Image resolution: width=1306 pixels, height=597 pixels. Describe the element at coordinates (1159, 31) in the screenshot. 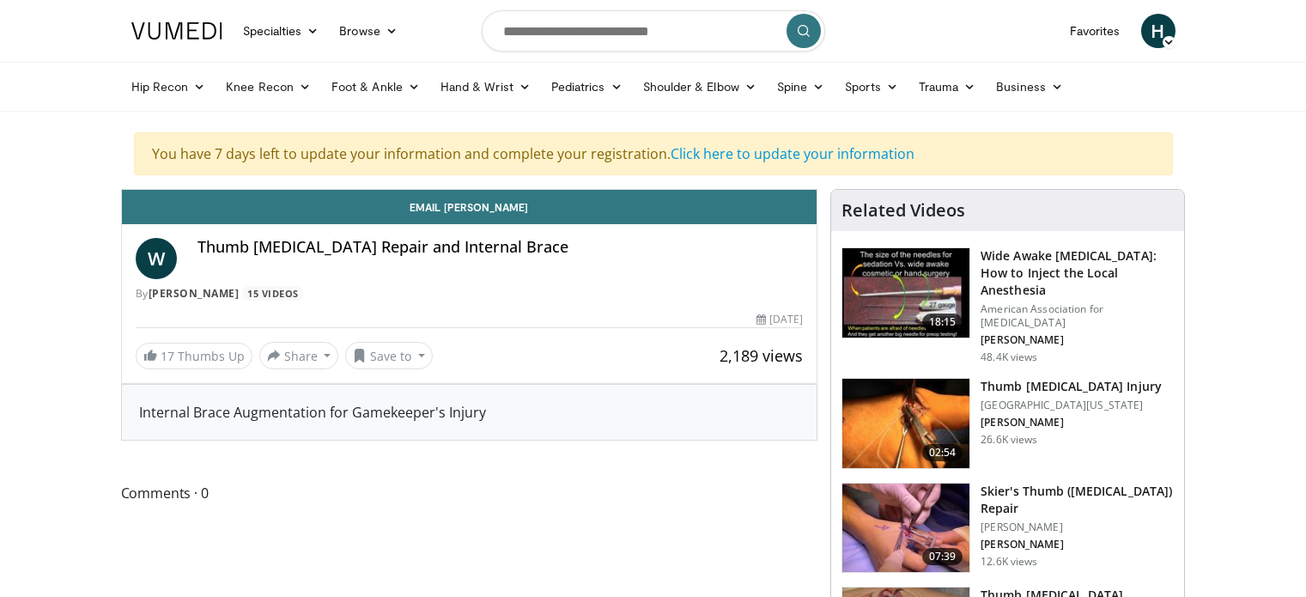

I see `span: H` at that location.